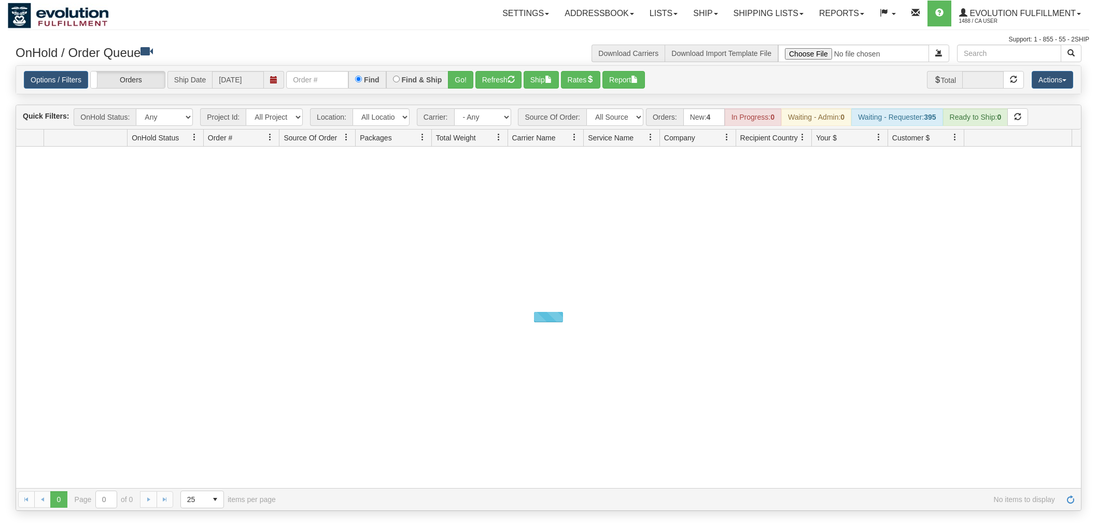  I want to click on div: Ready to Ship:, so click(976, 117).